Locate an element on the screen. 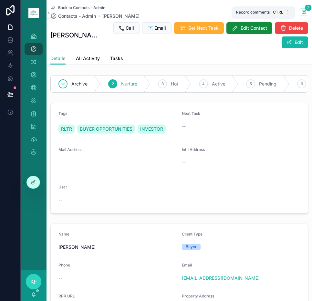  span: Archive is located at coordinates (79, 84).